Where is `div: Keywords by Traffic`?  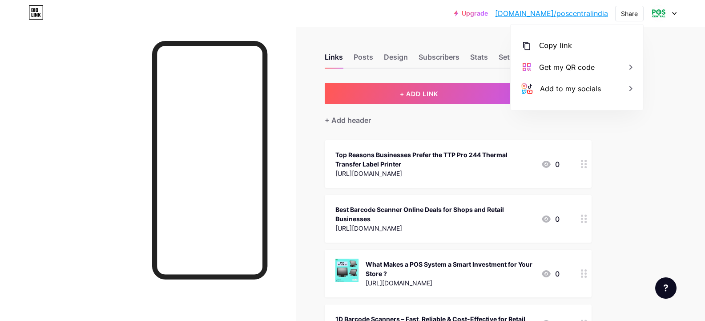
div: Keywords by Traffic is located at coordinates (124, 55).